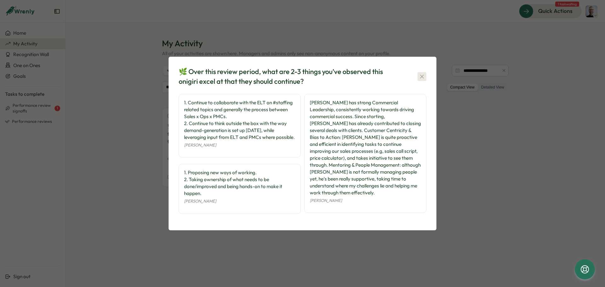 The width and height of the screenshot is (605, 287). What do you see at coordinates (240, 120) in the screenshot?
I see `div: 1. Continue to collaborate with the ELT on #staffing related topics and generally the process bet...` at bounding box center [240, 120].